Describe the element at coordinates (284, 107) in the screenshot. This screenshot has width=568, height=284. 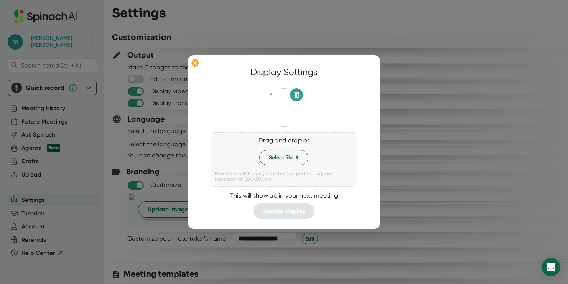
I see `img: 61beb690-f036-45f6-961f-b4406be0be2f` at that location.